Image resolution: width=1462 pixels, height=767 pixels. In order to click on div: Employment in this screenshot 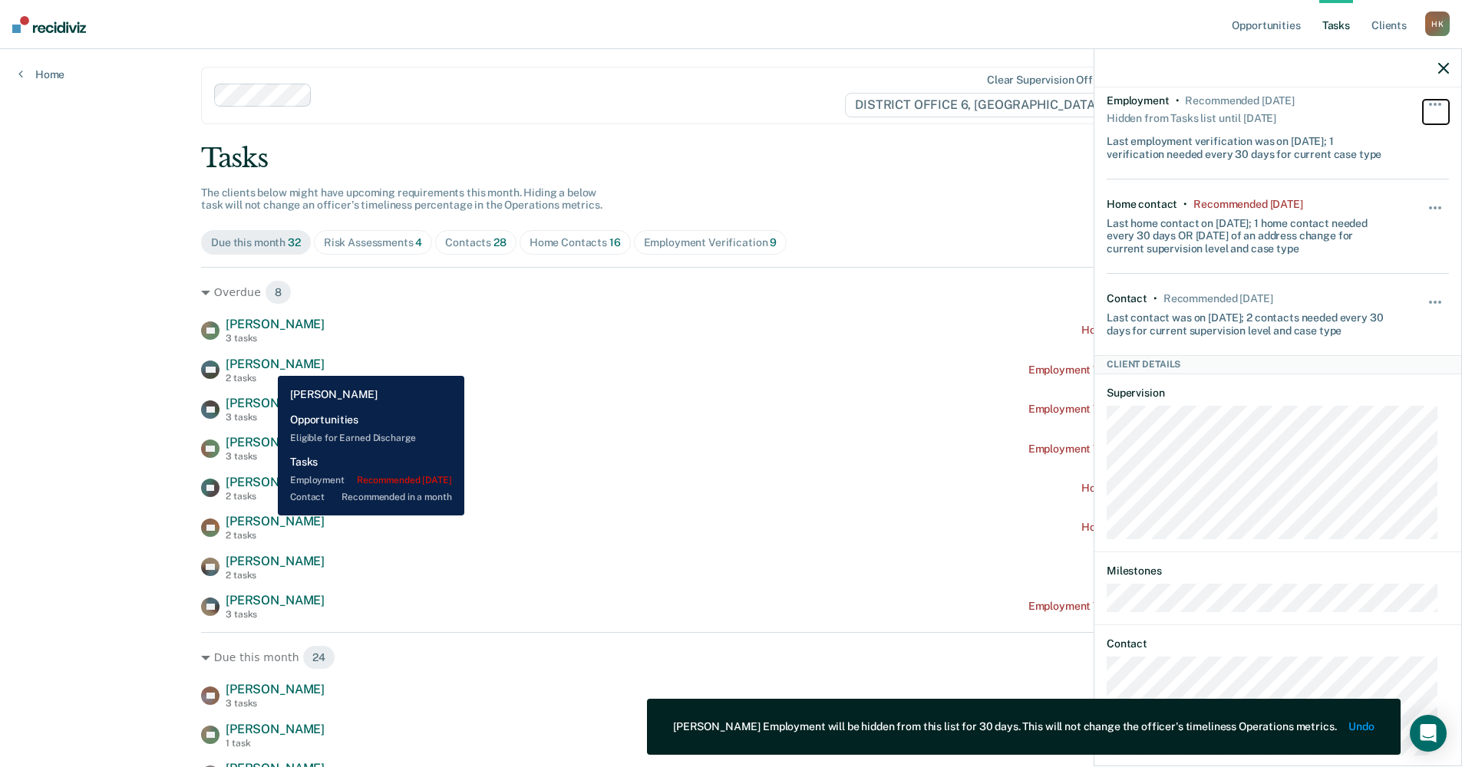, I will do `click(1138, 101)`.